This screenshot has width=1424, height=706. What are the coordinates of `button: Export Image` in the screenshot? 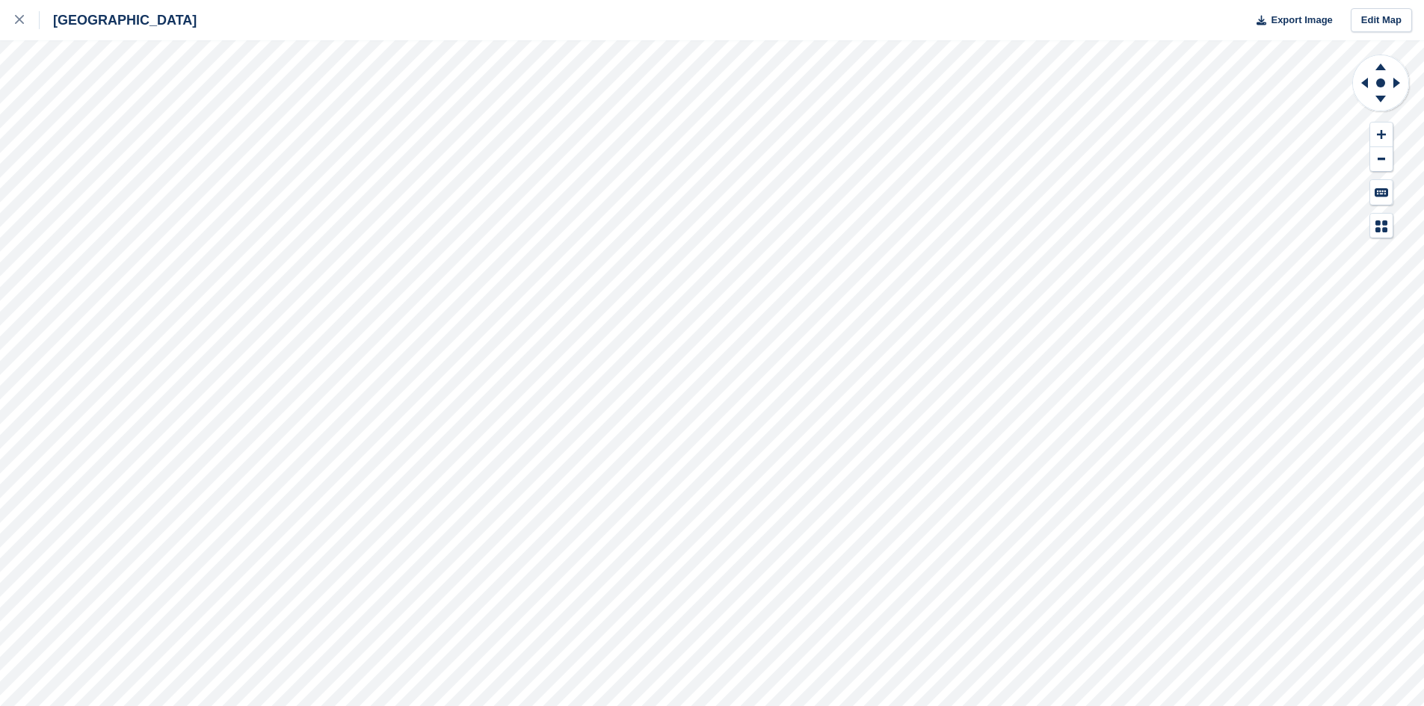 It's located at (1290, 20).